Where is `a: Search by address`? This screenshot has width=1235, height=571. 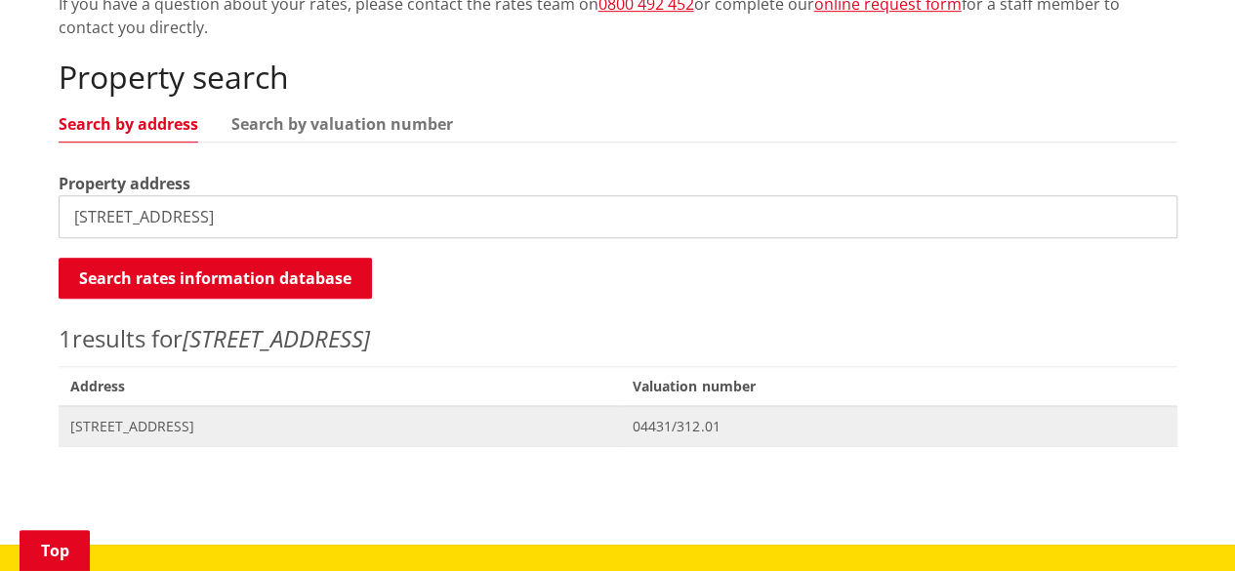
a: Search by address is located at coordinates (128, 124).